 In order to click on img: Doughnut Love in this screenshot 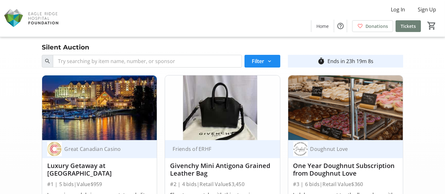, I will do `click(301, 149)`.